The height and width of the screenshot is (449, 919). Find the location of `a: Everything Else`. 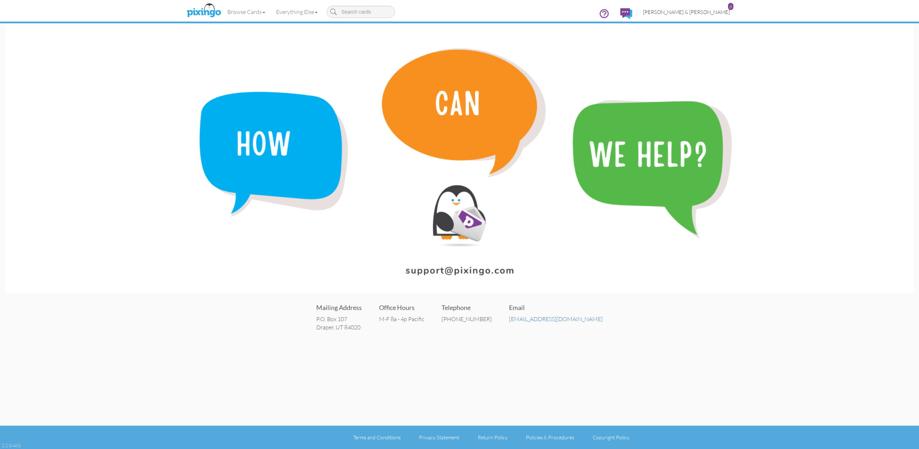

a: Everything Else is located at coordinates (297, 12).